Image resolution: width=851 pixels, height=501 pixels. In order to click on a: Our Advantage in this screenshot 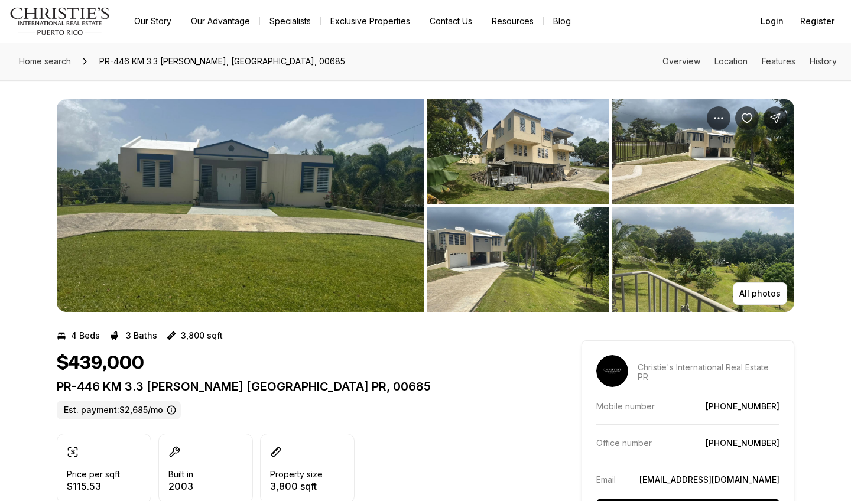, I will do `click(221, 21)`.